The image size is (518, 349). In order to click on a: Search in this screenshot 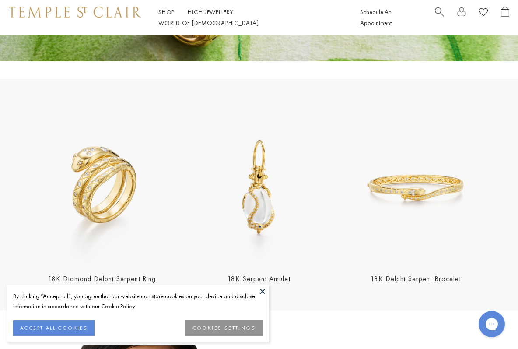, I will do `click(439, 17)`.